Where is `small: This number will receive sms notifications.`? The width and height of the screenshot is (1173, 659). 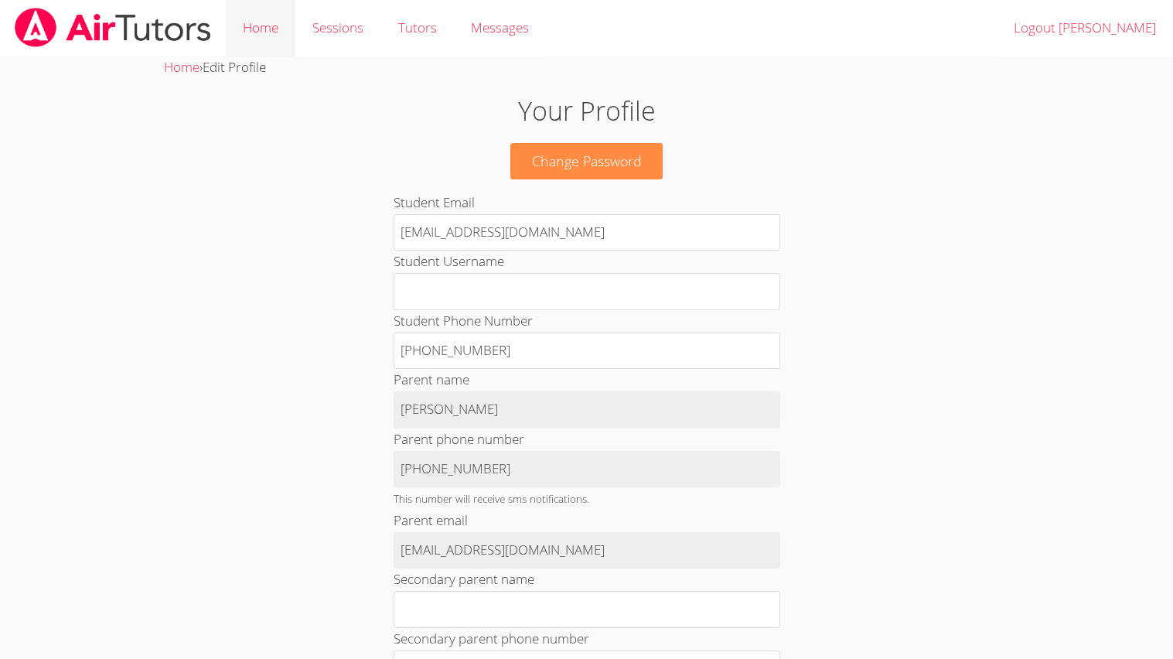
small: This number will receive sms notifications. is located at coordinates (491, 498).